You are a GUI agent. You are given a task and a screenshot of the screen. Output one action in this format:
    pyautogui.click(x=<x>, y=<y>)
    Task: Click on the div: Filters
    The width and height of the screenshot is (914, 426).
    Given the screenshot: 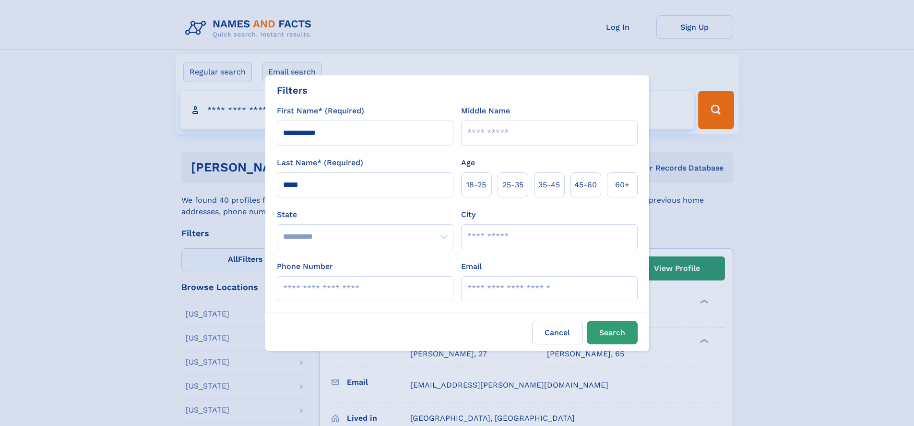 What is the action you would take?
    pyautogui.click(x=292, y=90)
    